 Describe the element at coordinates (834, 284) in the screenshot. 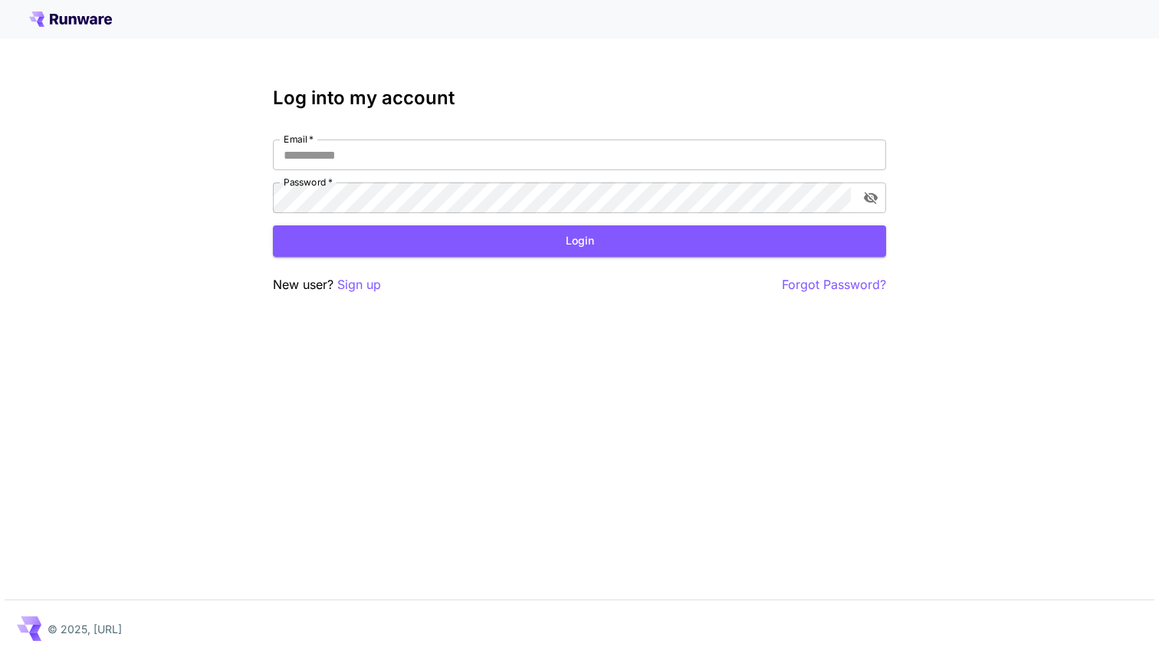

I see `button: Forgot Password?` at that location.